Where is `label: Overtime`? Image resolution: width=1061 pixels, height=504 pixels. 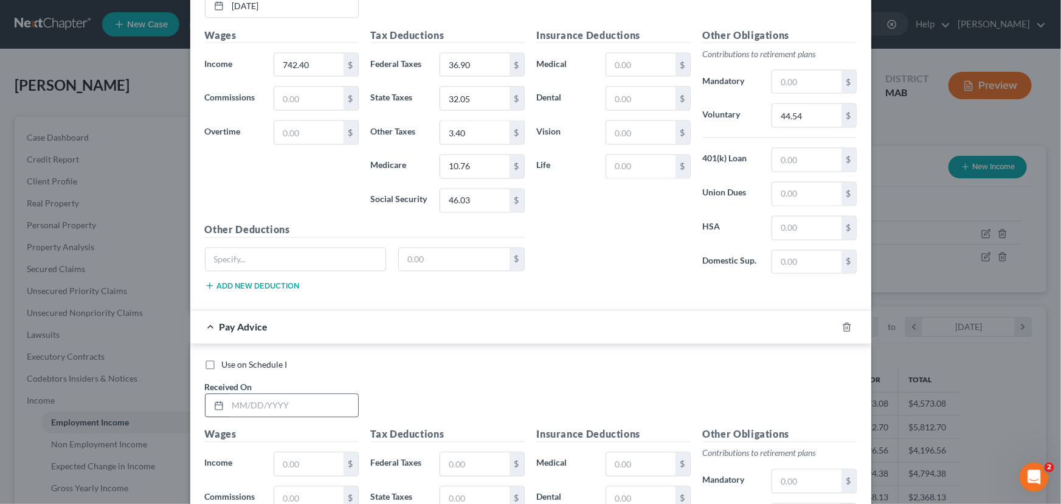 label: Overtime is located at coordinates (234, 133).